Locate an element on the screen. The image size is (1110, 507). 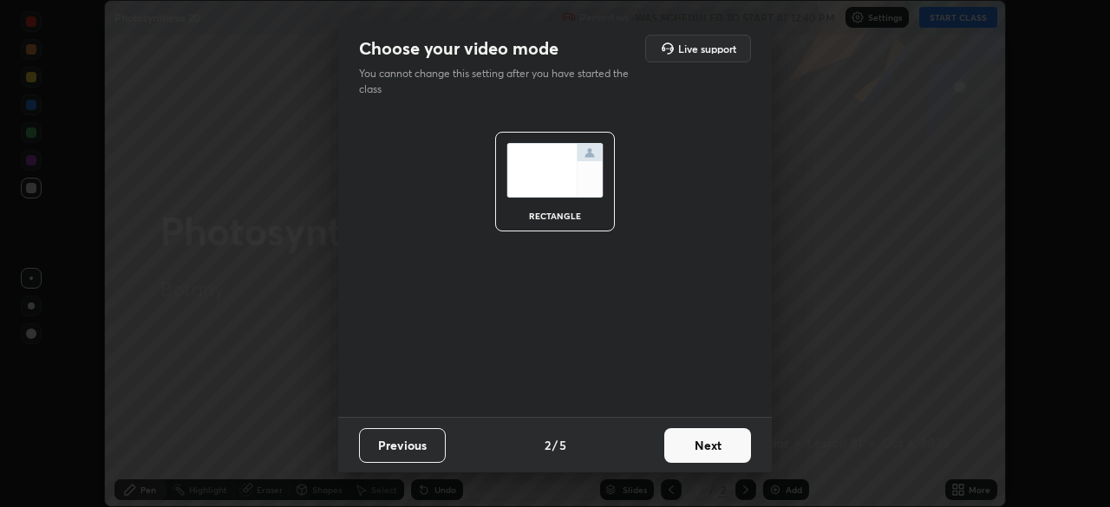
img: normalScreenIcon.ae25ed63.svg is located at coordinates (555, 170).